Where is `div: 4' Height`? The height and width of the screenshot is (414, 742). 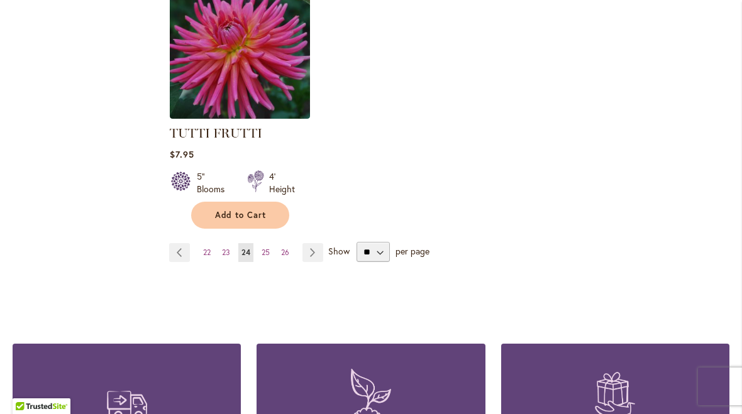 div: 4' Height is located at coordinates (282, 183).